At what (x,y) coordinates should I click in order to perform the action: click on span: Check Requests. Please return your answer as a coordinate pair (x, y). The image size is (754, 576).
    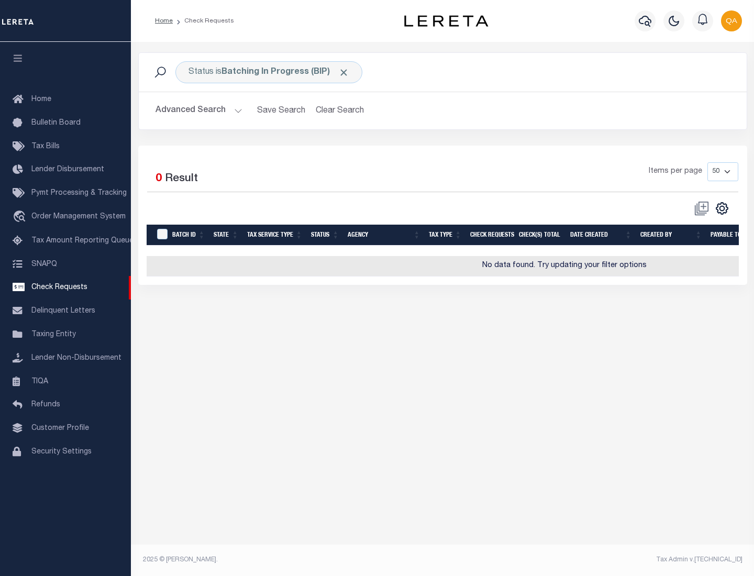
    Looking at the image, I should click on (59, 287).